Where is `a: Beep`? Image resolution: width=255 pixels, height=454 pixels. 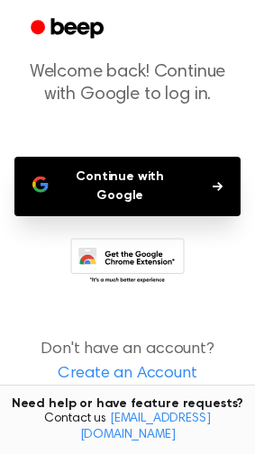
a: Beep is located at coordinates (68, 29).